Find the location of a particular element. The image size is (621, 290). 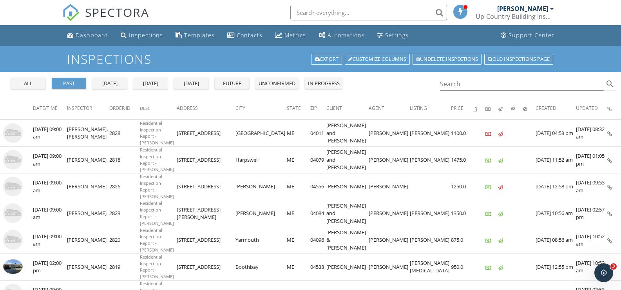

a: Old inspections page is located at coordinates (519, 59).